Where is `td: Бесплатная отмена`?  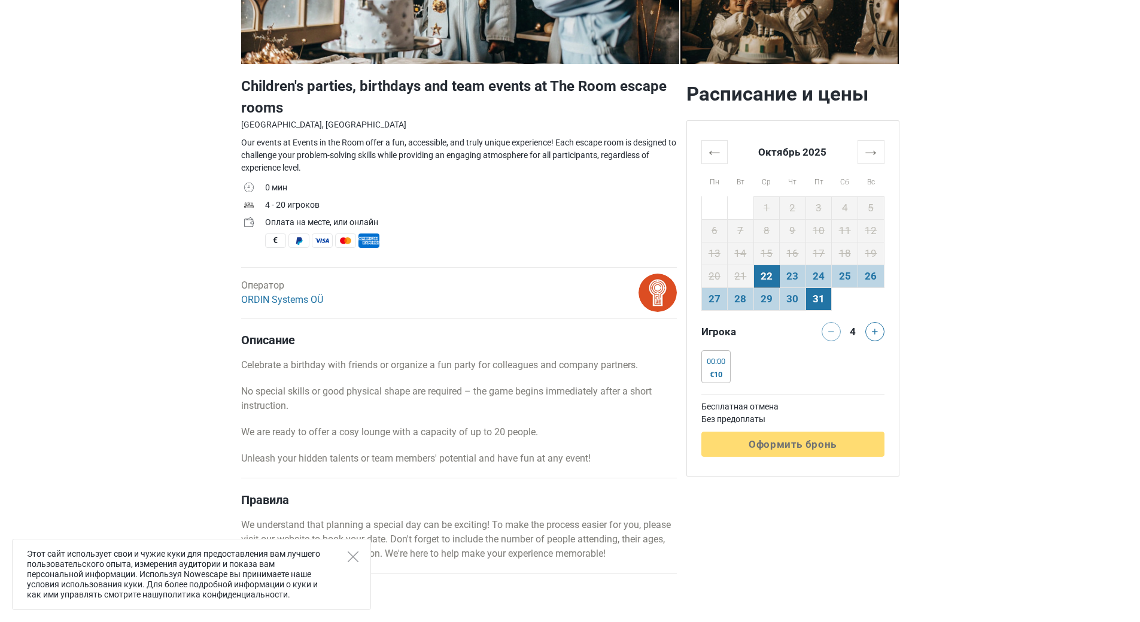 td: Бесплатная отмена is located at coordinates (793, 406).